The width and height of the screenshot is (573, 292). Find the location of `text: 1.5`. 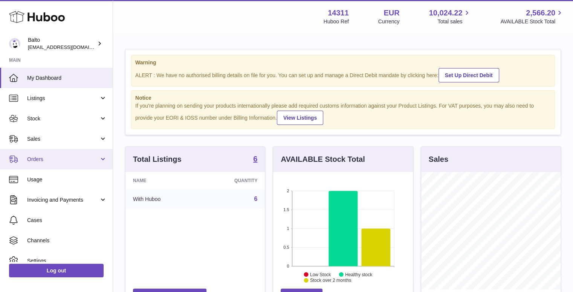

text: 1.5 is located at coordinates (286, 210).